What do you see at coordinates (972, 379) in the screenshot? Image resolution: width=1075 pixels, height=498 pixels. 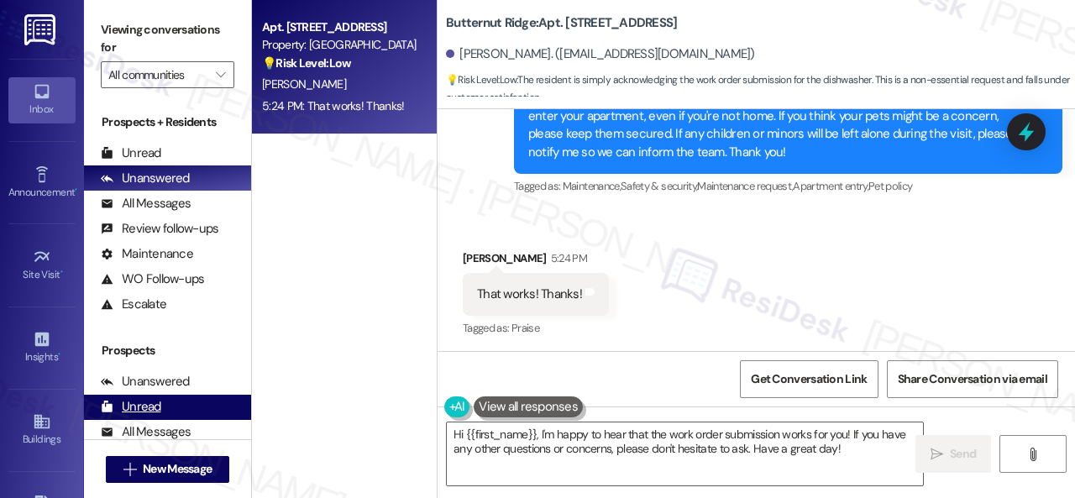 I see `span: Share Conversation via email` at bounding box center [972, 379].